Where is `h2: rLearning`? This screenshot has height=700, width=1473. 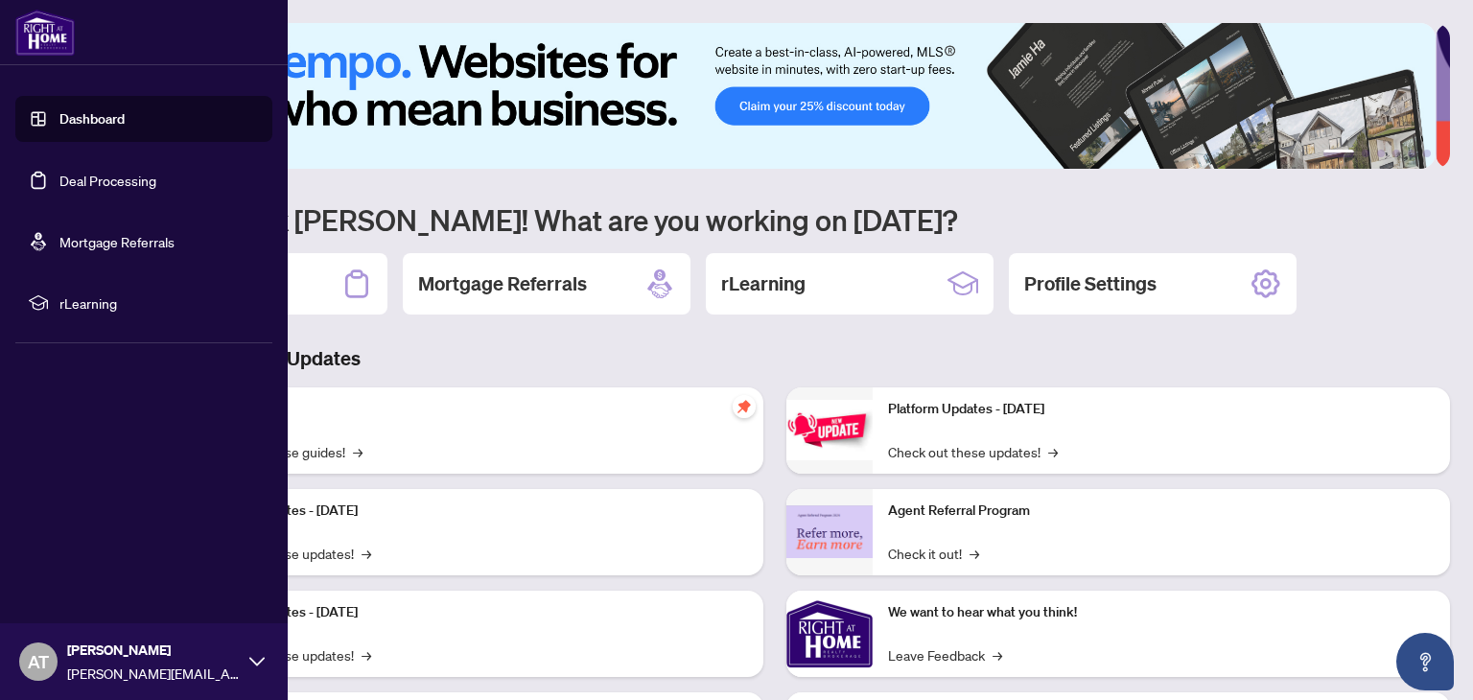 h2: rLearning is located at coordinates (764, 284).